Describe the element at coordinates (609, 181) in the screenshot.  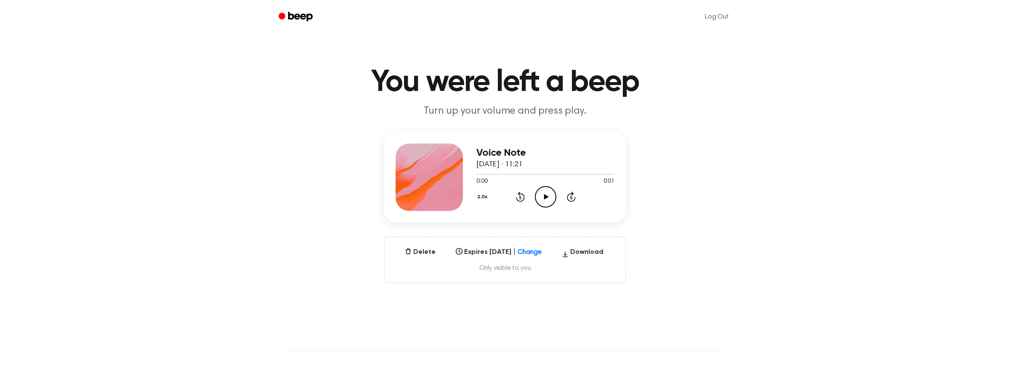
I see `span: 0:01` at that location.